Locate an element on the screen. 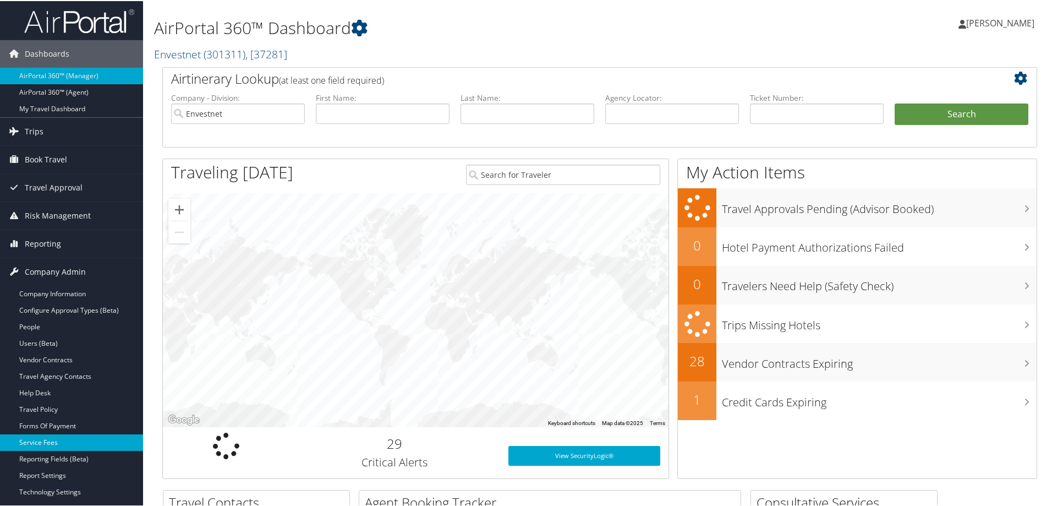 The width and height of the screenshot is (1052, 506). a: Travel Approvals Pending (Advisor Booked) is located at coordinates (857, 206).